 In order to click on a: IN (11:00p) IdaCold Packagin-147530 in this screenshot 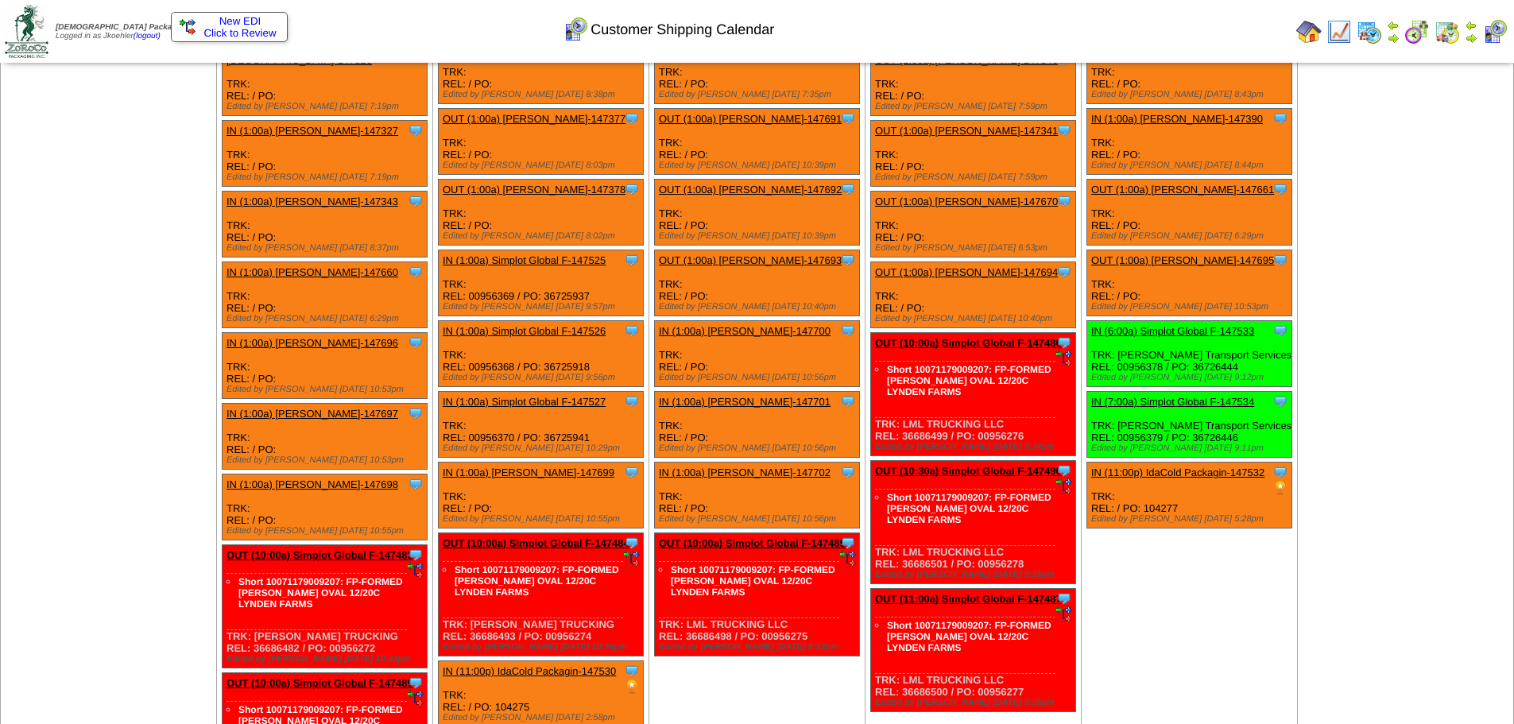, I will do `click(529, 671)`.